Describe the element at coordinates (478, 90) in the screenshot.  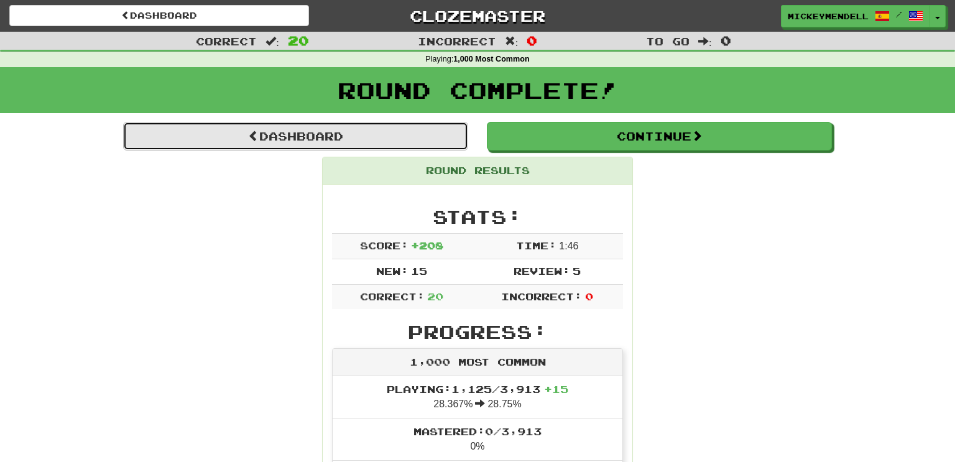
I see `h1: Round Complete!` at that location.